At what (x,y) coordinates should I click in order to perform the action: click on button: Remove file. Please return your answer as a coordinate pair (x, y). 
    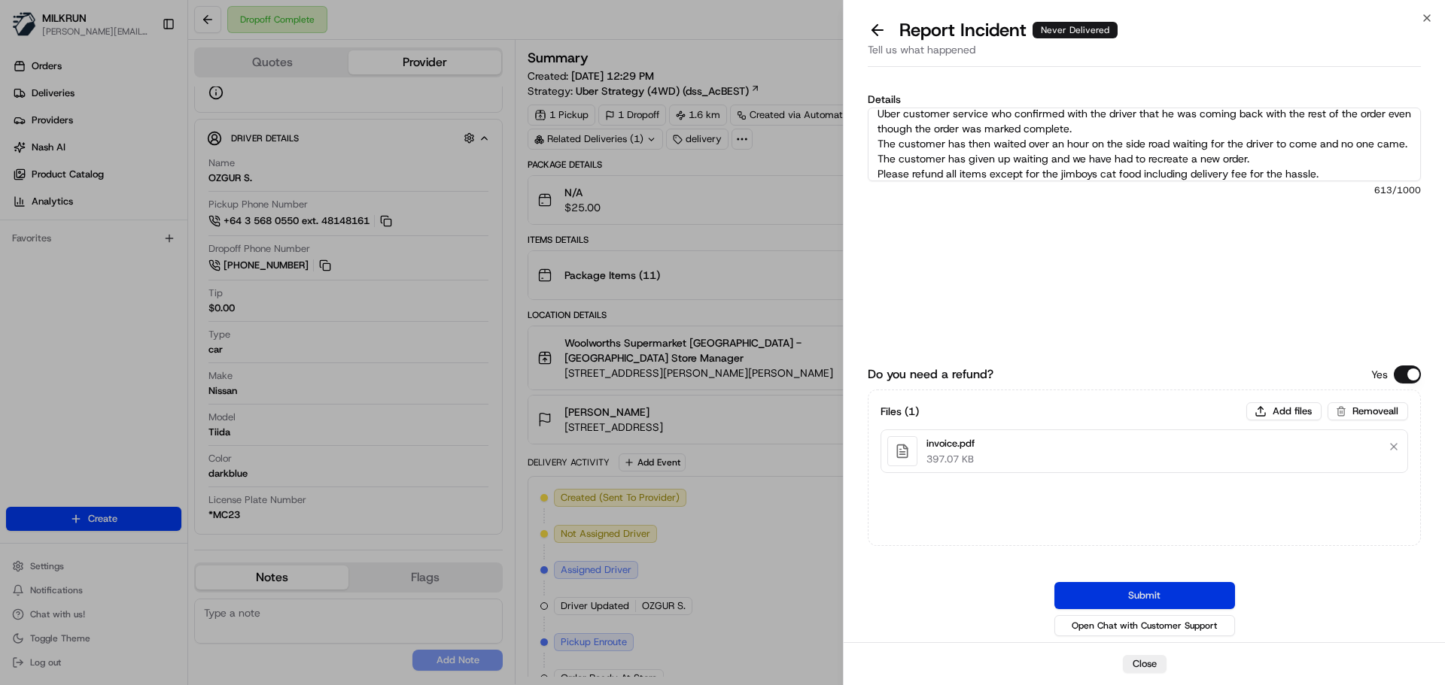
    Looking at the image, I should click on (1393, 447).